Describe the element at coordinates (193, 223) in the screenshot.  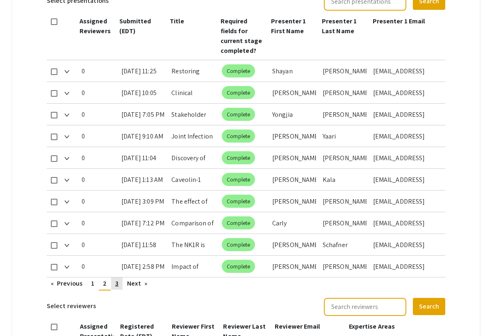
I see `div: Comparison of Patient Outcomes with Dyed vs. Undyed Polyglactin Suture in Cutaneous Surgery` at that location.